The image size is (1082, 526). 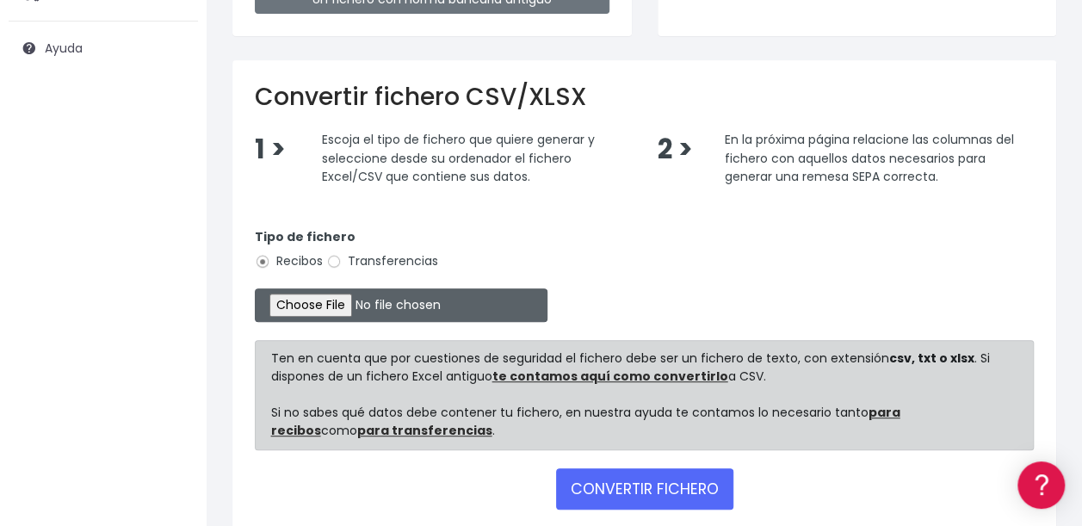 I want to click on span: 1 >, so click(x=270, y=149).